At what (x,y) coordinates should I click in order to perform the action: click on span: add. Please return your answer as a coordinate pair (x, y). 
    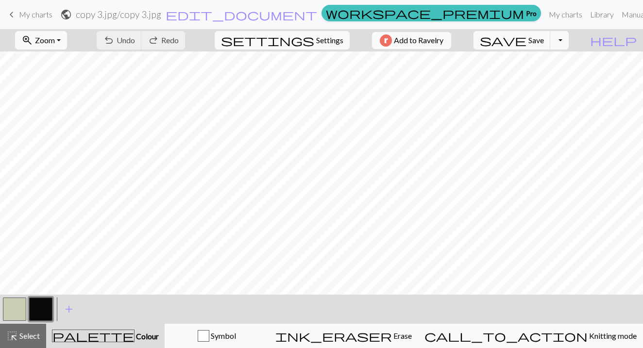
    Looking at the image, I should click on (69, 309).